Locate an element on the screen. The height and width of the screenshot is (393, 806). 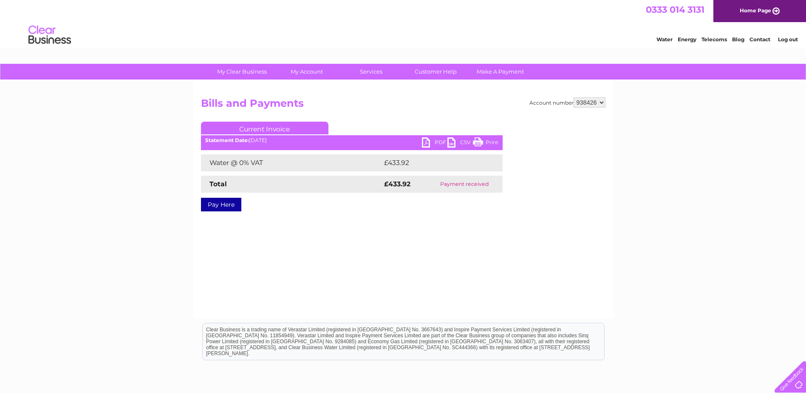
a: Contact is located at coordinates (760, 39).